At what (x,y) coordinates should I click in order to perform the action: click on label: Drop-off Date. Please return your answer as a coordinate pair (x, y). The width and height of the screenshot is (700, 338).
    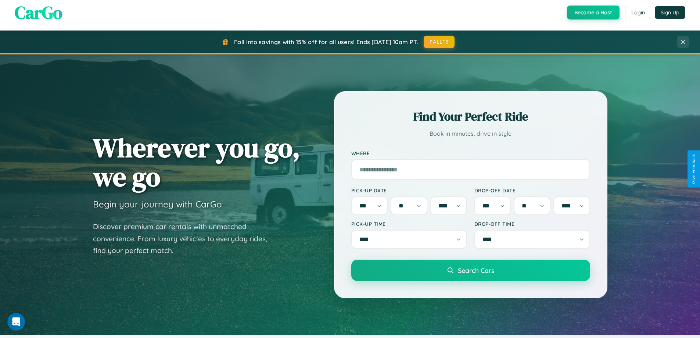
    Looking at the image, I should click on (532, 190).